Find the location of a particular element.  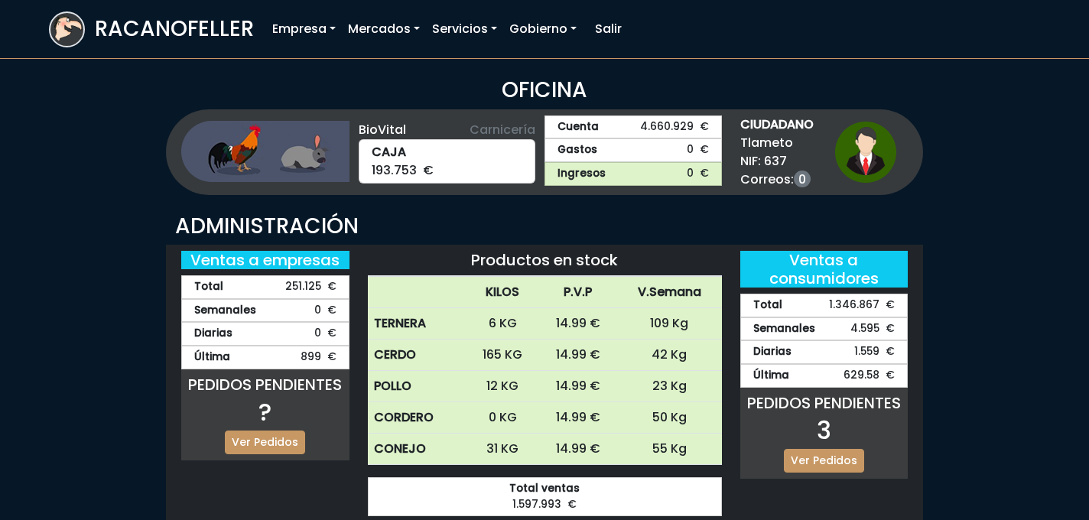

span: Tlameto is located at coordinates (777, 143).